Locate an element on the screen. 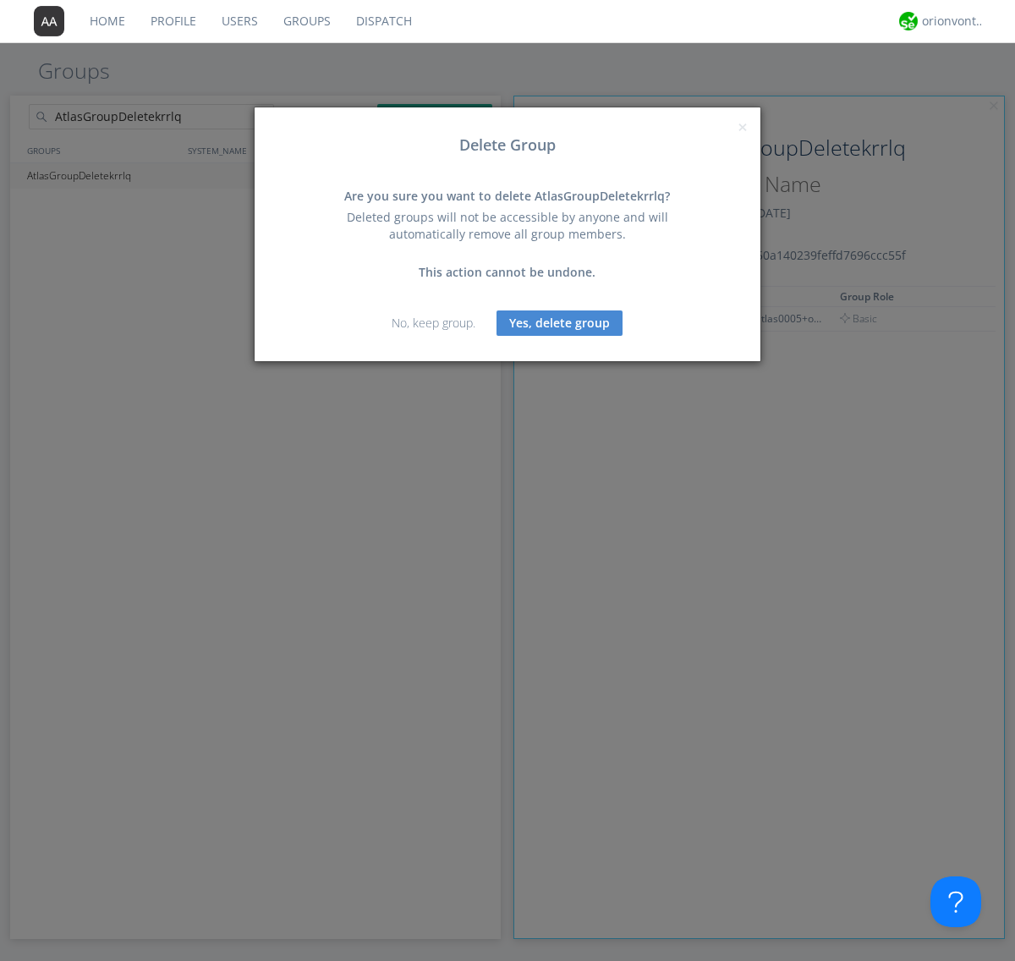 This screenshot has width=1015, height=961. a: No, keep group. is located at coordinates (433, 322).